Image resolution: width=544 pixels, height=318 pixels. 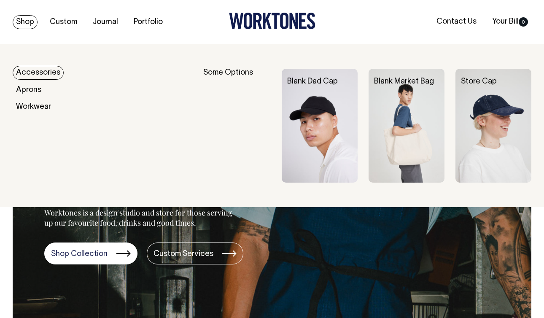 I want to click on a: Accessories, so click(x=38, y=73).